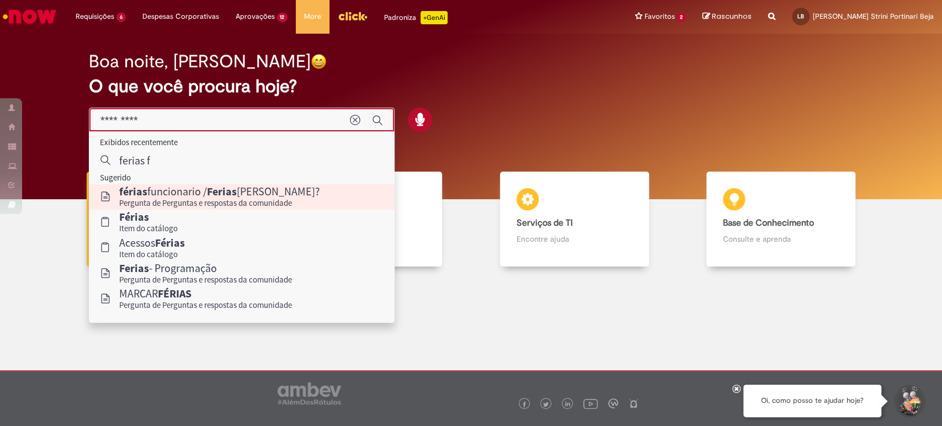  Describe the element at coordinates (353, 16) in the screenshot. I see `img: click_logo_yellow_360x200.png` at that location.